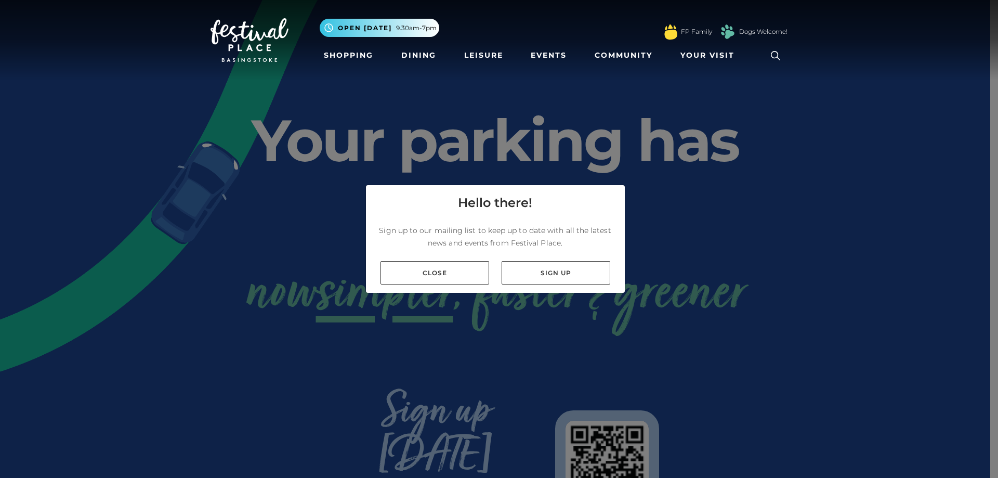 The height and width of the screenshot is (478, 998). What do you see at coordinates (435, 272) in the screenshot?
I see `a: Close` at bounding box center [435, 272].